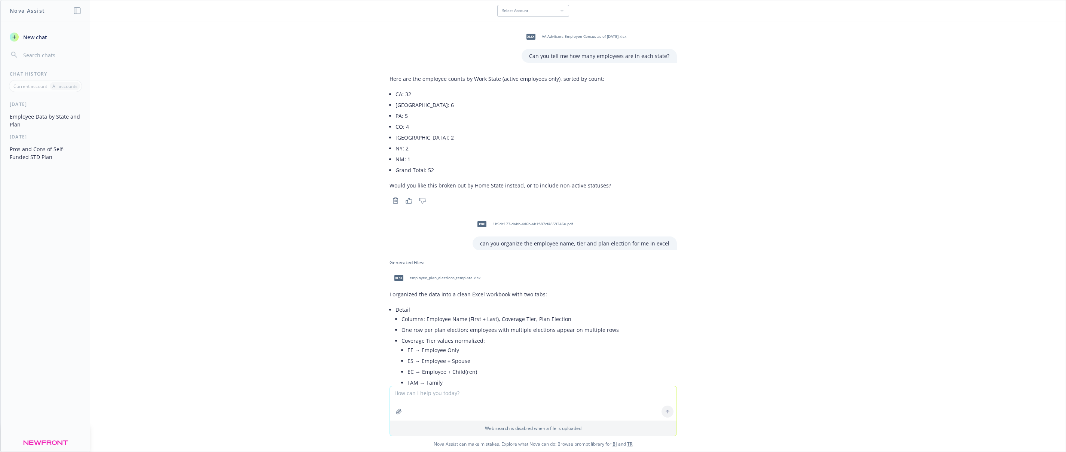 The image size is (1066, 452). What do you see at coordinates (575, 243) in the screenshot?
I see `p: can you organize the employee name, tier and plan election for me in excel` at bounding box center [575, 243].